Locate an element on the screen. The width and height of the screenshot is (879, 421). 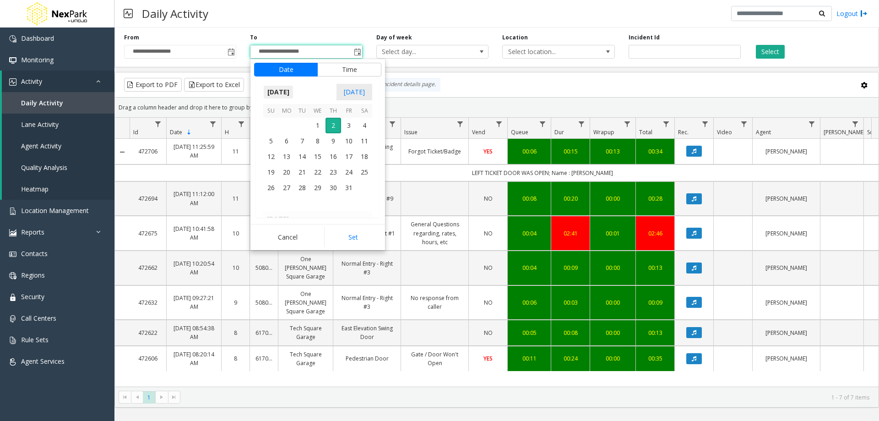
div: 00:06 is located at coordinates (529, 151).